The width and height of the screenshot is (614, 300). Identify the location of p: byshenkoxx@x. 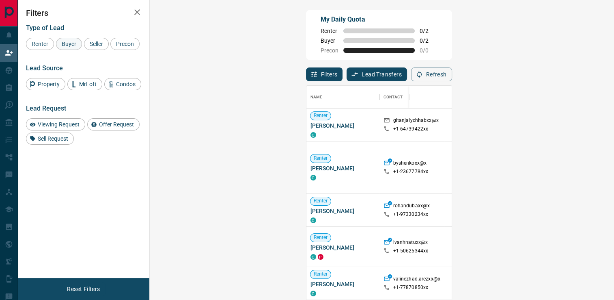
(410, 164).